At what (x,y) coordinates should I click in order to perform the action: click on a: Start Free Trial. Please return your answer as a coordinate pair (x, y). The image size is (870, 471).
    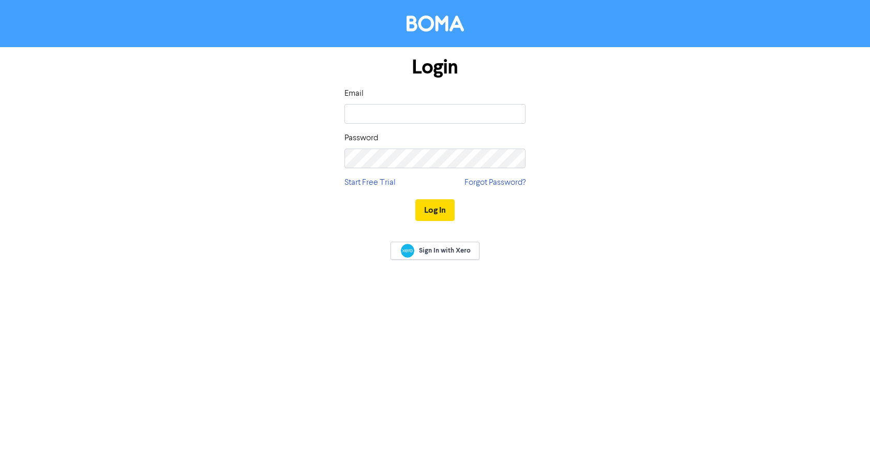
    Looking at the image, I should click on (370, 183).